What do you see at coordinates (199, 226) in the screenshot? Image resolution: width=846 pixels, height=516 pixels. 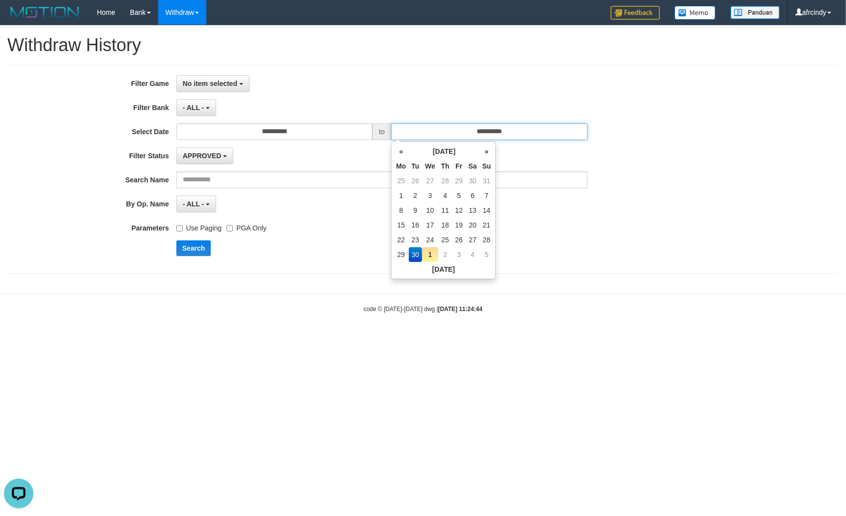 I see `label: Use Paging` at bounding box center [199, 226].